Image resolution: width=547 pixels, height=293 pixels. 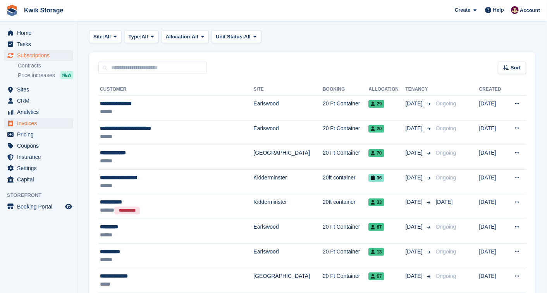 I want to click on th: Tenancy, so click(x=419, y=89).